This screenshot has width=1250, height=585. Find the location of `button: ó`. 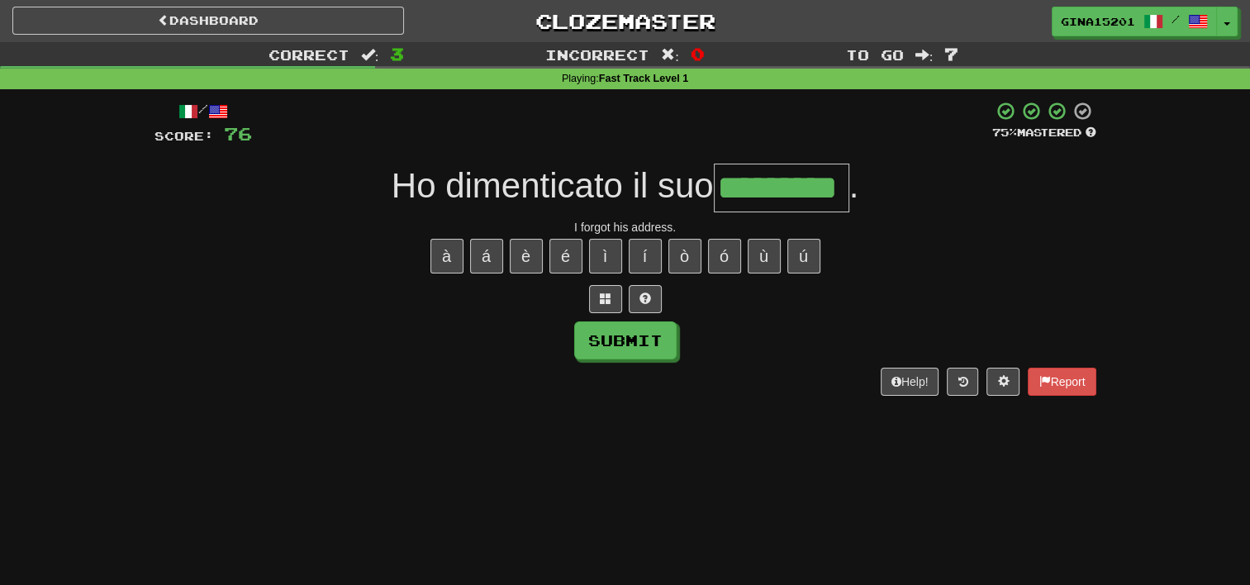

button: ó is located at coordinates (724, 256).